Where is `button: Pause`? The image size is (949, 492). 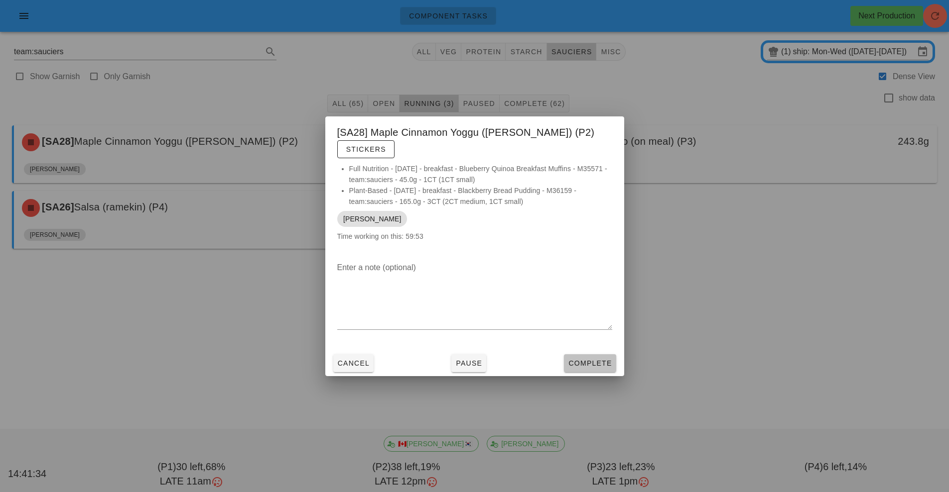
button: Pause is located at coordinates (469, 364).